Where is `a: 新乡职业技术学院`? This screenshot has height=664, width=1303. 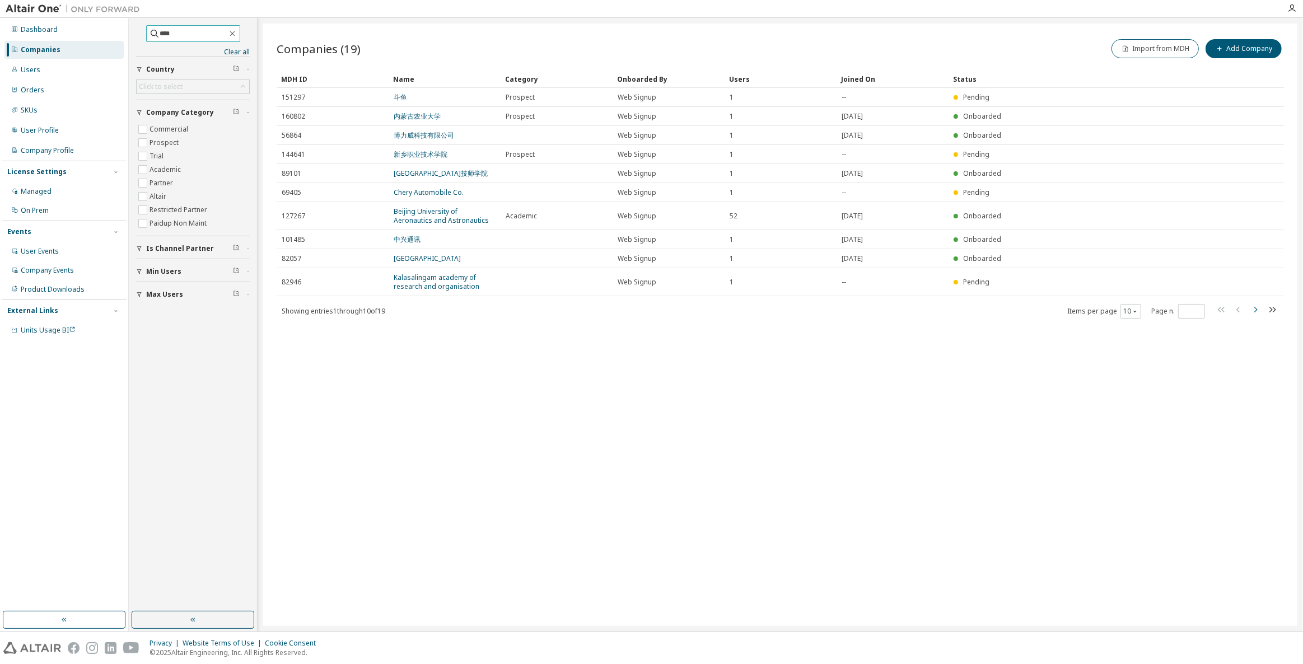
a: 新乡职业技术学院 is located at coordinates (421, 154).